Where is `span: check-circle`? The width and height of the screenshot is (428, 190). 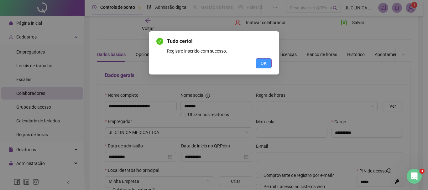 span: check-circle is located at coordinates (160, 41).